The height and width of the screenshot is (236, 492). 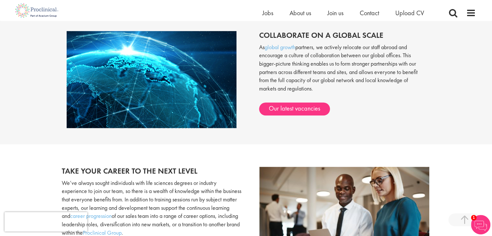 What do you see at coordinates (342, 71) in the screenshot?
I see `p: As partners, we actively relocate our staff abroad and encourage a culture of collaboration betwe...` at bounding box center [342, 71].